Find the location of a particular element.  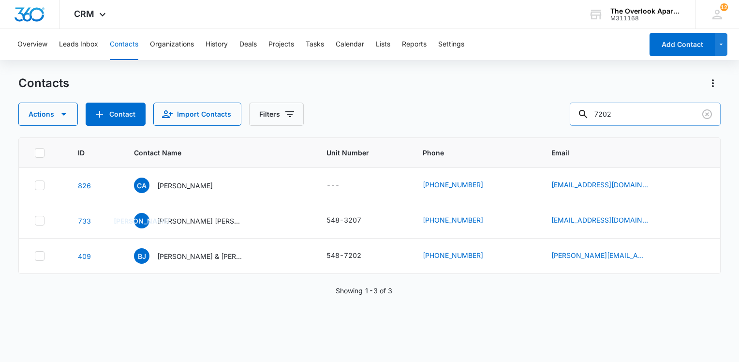

div: 548-3207 is located at coordinates (344, 219).